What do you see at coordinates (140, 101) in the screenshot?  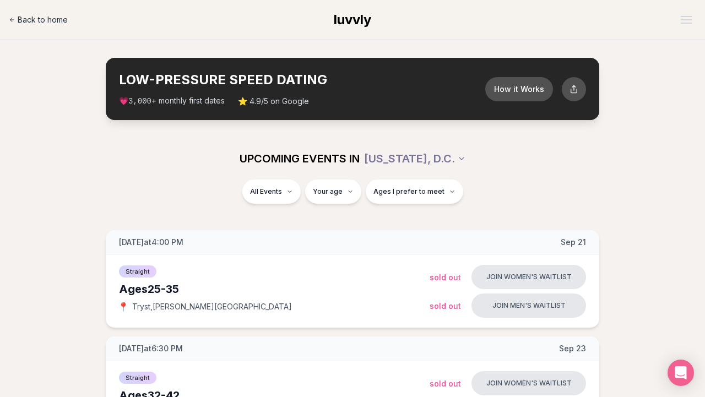 I see `span: 3,000` at bounding box center [140, 101].